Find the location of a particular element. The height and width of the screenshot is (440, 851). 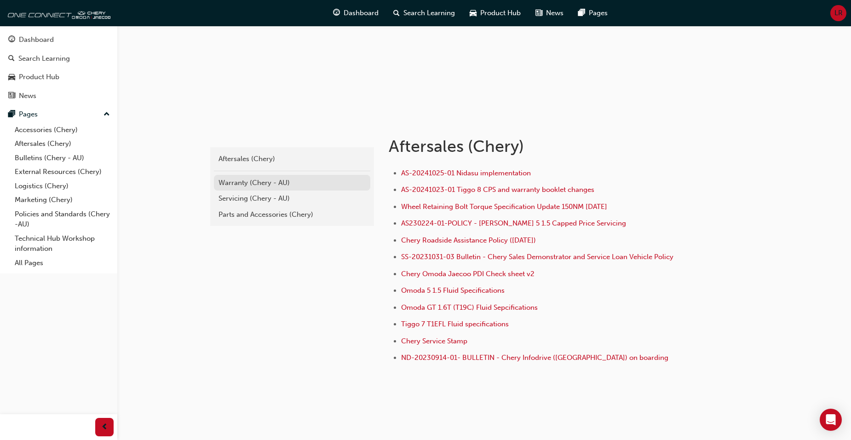

div: News is located at coordinates (28, 96).